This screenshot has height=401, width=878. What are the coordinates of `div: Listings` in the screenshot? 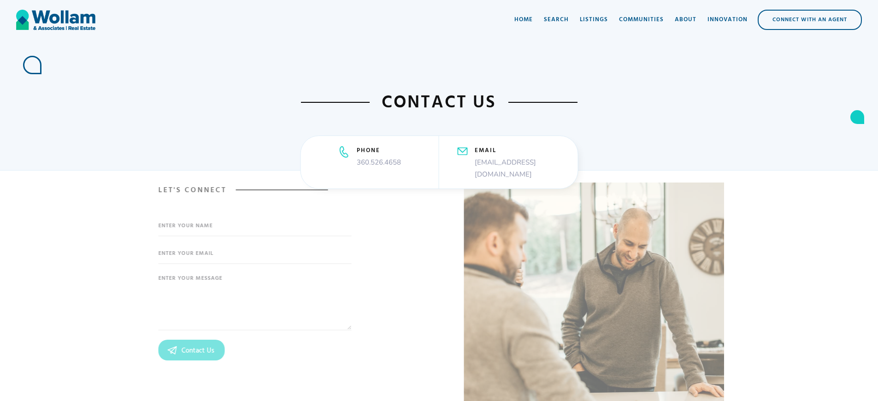 It's located at (594, 20).